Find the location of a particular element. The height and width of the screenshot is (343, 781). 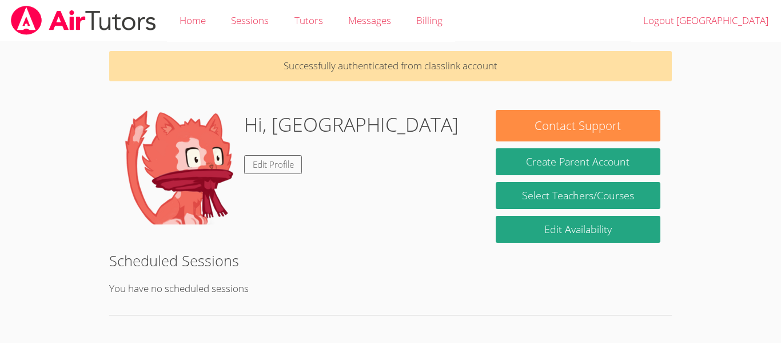

img: default.png is located at coordinates (178, 167).